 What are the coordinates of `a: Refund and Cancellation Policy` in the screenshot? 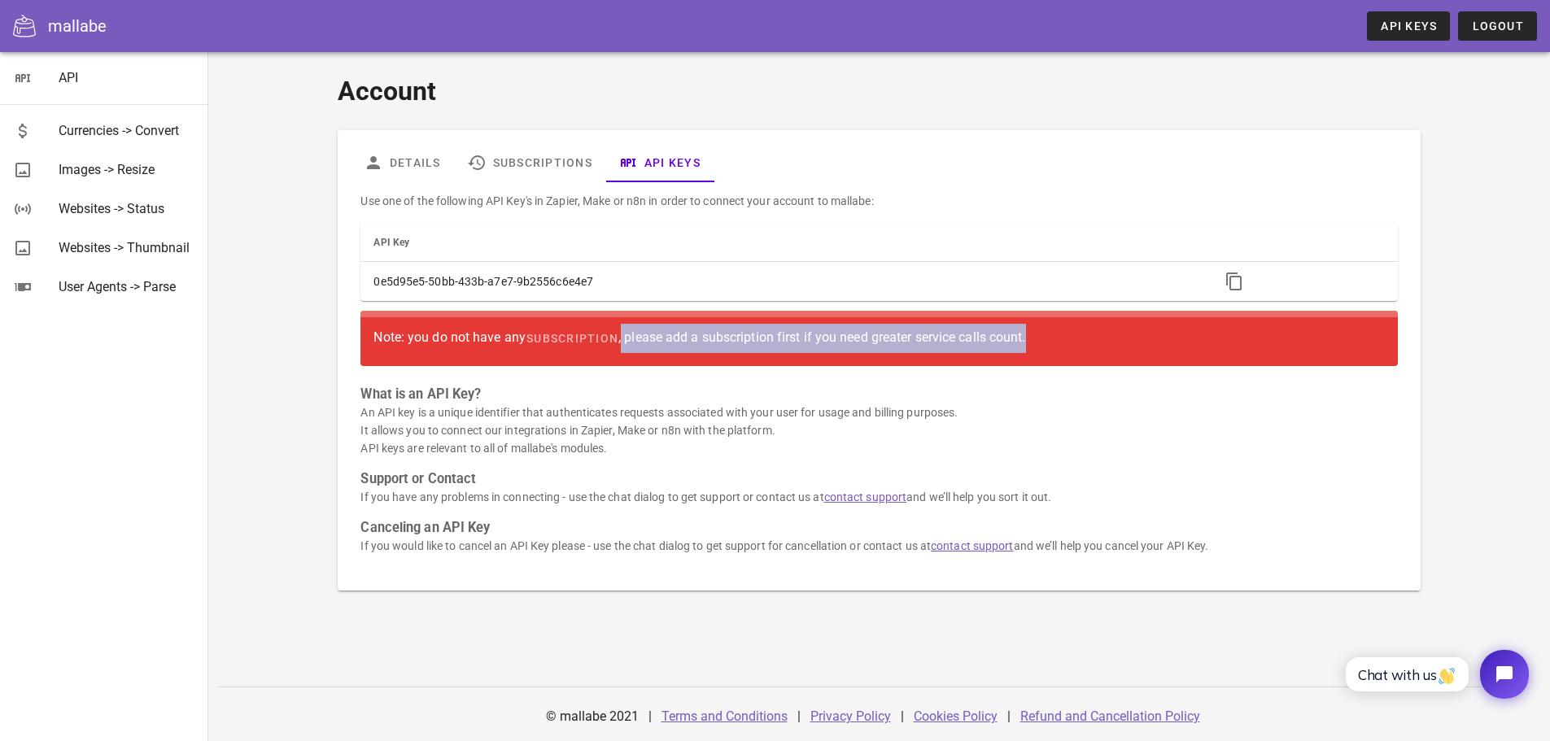 It's located at (1110, 716).